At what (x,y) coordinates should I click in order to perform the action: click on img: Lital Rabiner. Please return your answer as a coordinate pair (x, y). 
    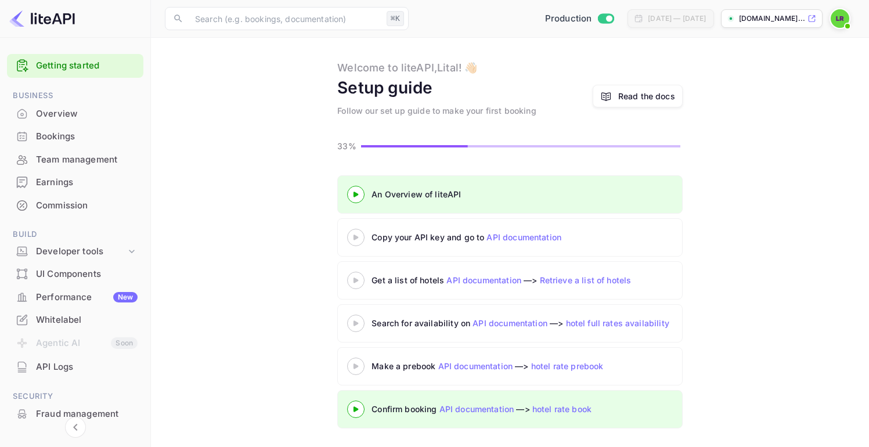
    Looking at the image, I should click on (840, 19).